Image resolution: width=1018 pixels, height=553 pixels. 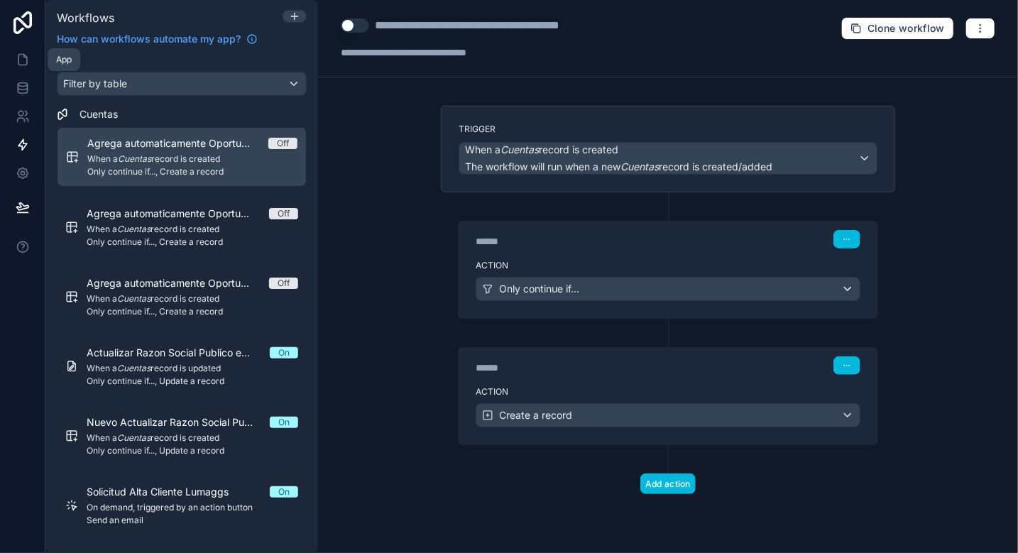 What do you see at coordinates (618, 166) in the screenshot?
I see `span: The workflow will run when a new record is created/added` at bounding box center [618, 166].